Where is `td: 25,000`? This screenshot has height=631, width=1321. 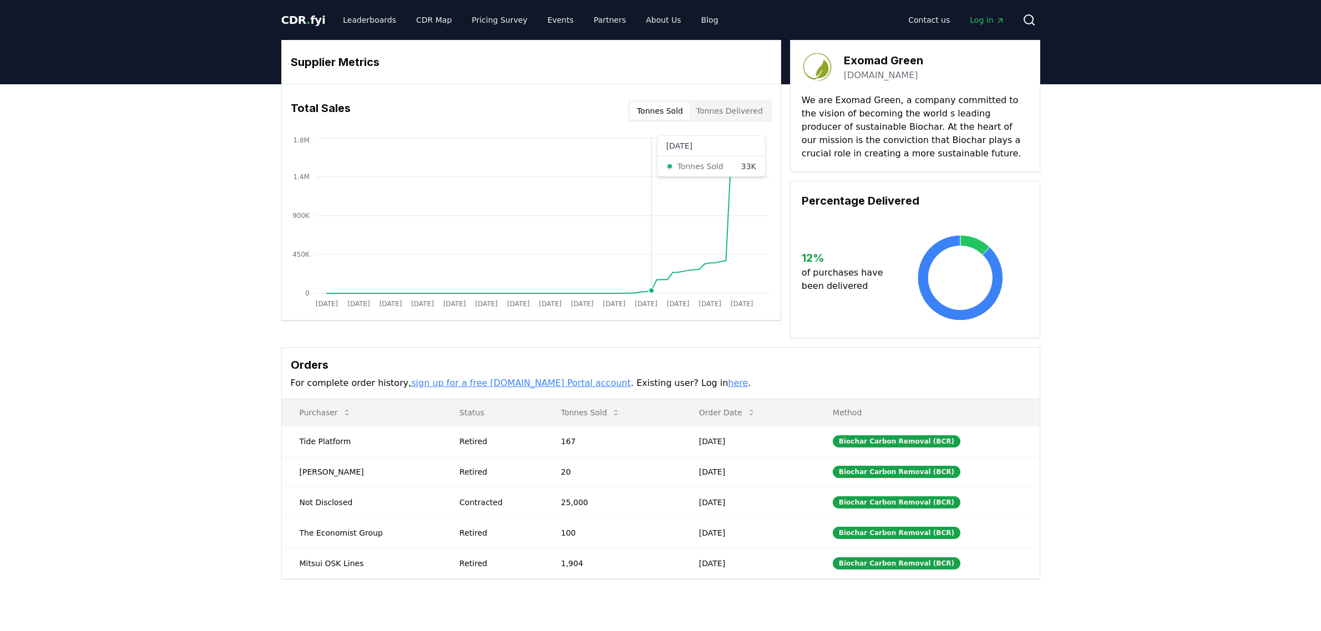 td: 25,000 is located at coordinates (612, 502).